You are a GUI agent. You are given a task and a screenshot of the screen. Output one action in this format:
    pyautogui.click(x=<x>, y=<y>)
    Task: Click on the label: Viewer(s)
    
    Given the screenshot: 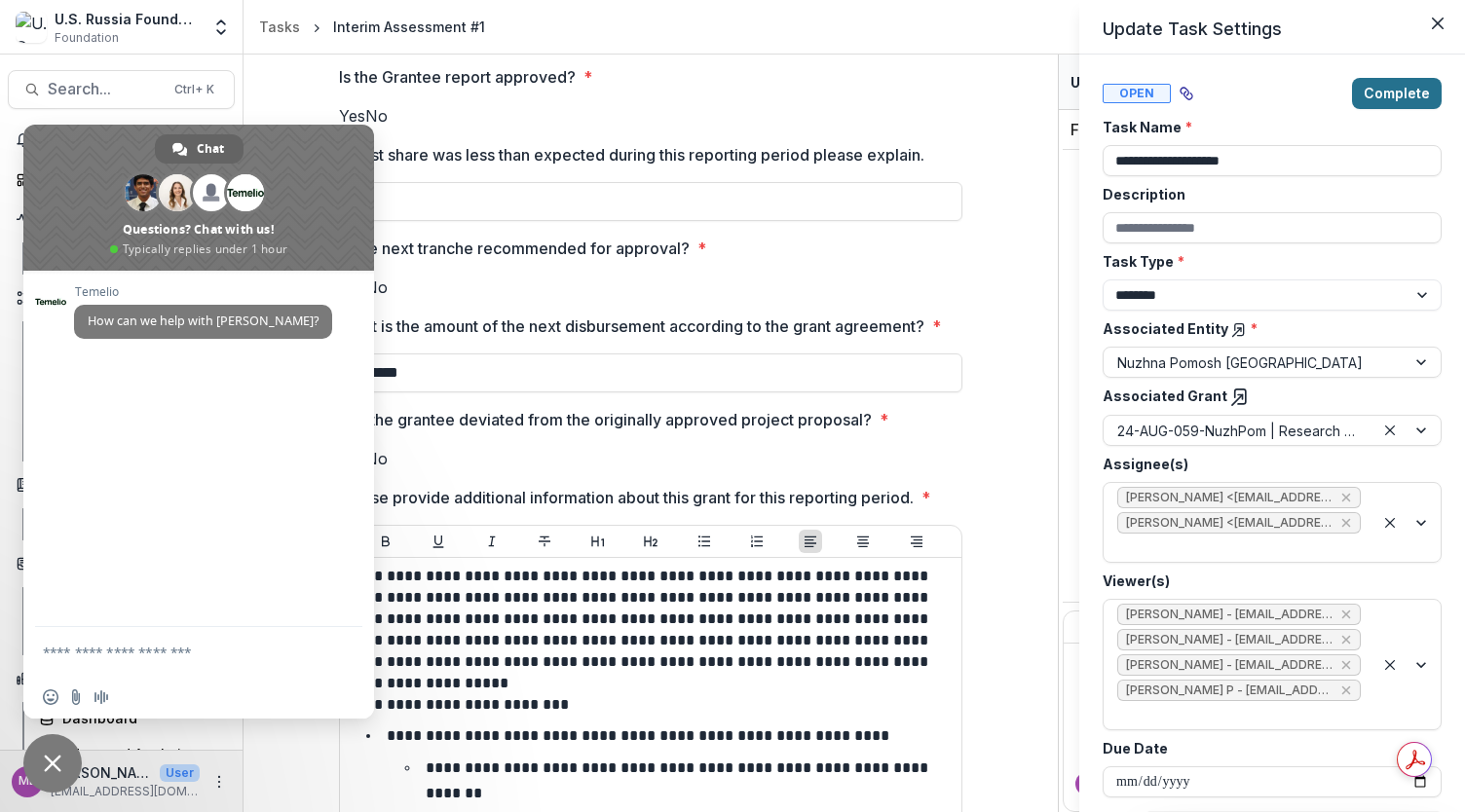 What is the action you would take?
    pyautogui.click(x=1266, y=580)
    